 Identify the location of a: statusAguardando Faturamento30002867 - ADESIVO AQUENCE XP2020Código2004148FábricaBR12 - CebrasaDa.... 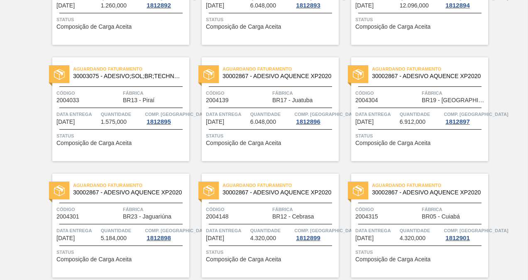
(264, 225).